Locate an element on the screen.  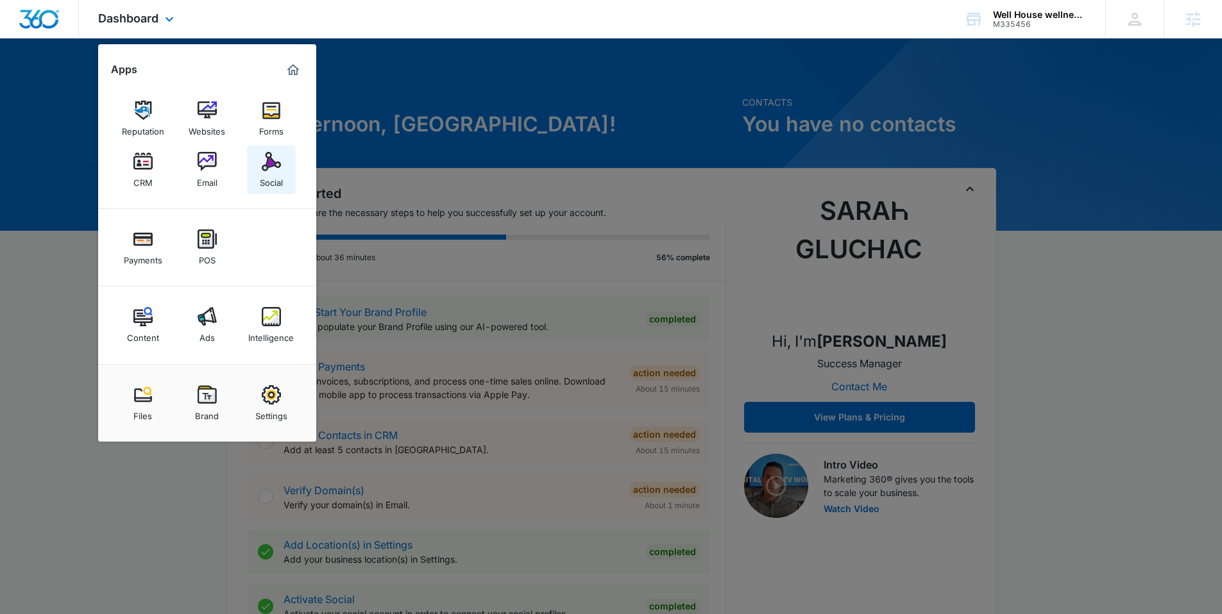
div: POS is located at coordinates (207, 257).